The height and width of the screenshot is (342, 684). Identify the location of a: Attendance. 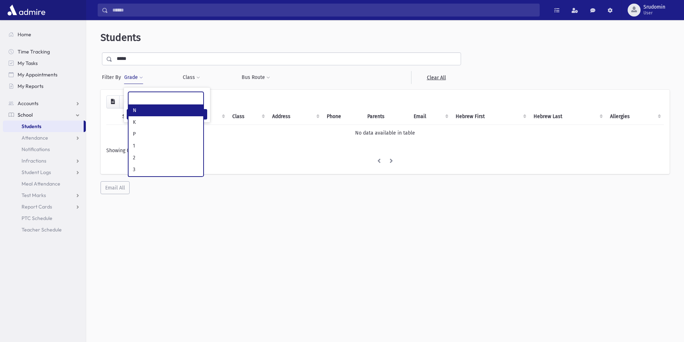
(44, 138).